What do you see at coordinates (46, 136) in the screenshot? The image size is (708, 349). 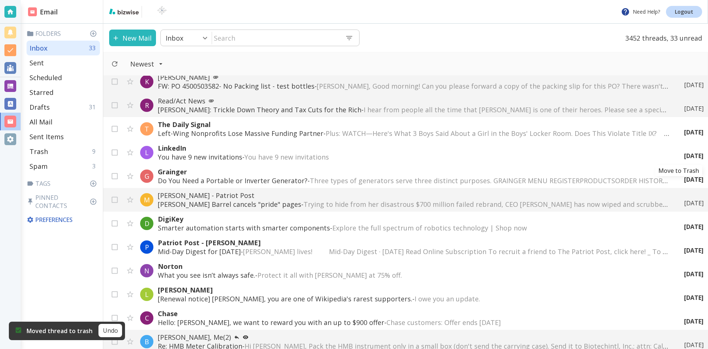 I see `p: Sent Items` at bounding box center [46, 136].